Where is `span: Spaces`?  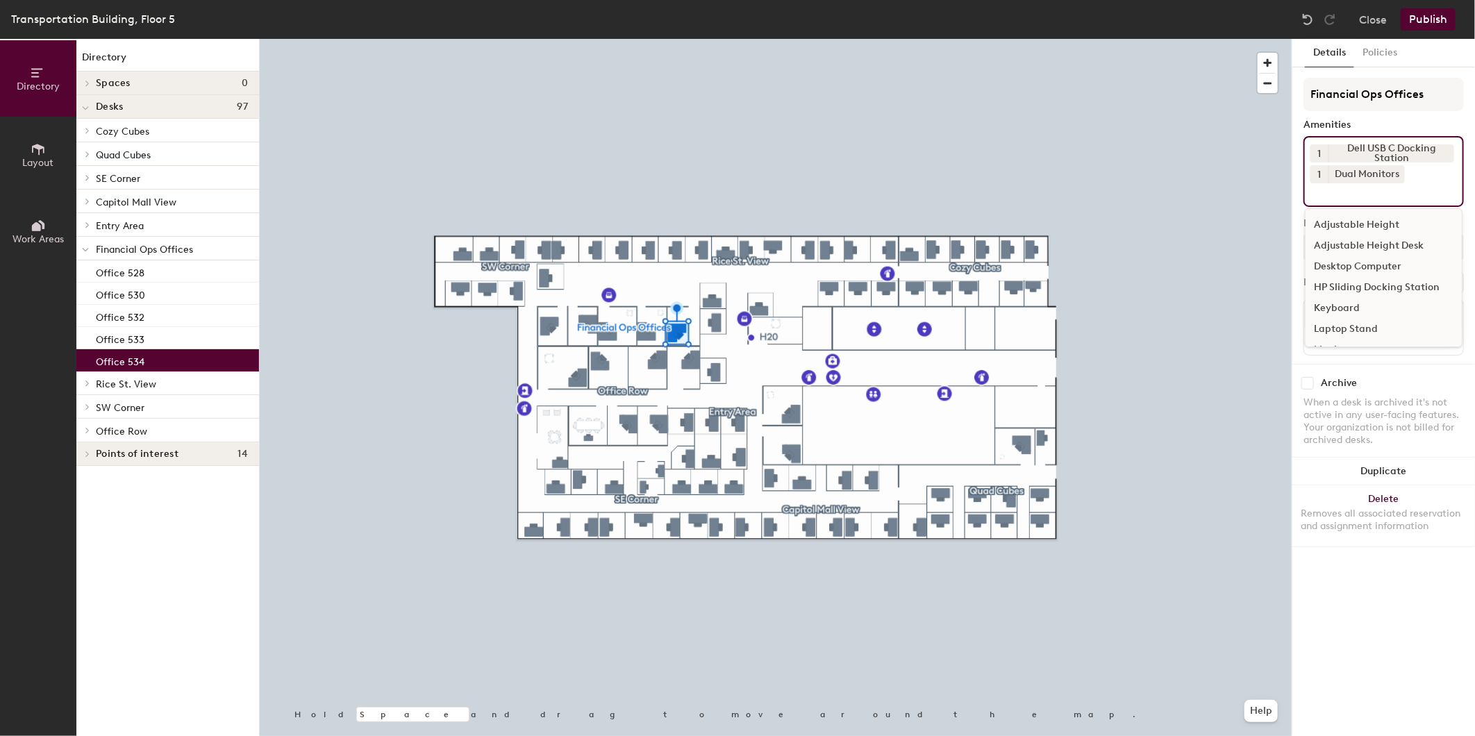
span: Spaces is located at coordinates (113, 83).